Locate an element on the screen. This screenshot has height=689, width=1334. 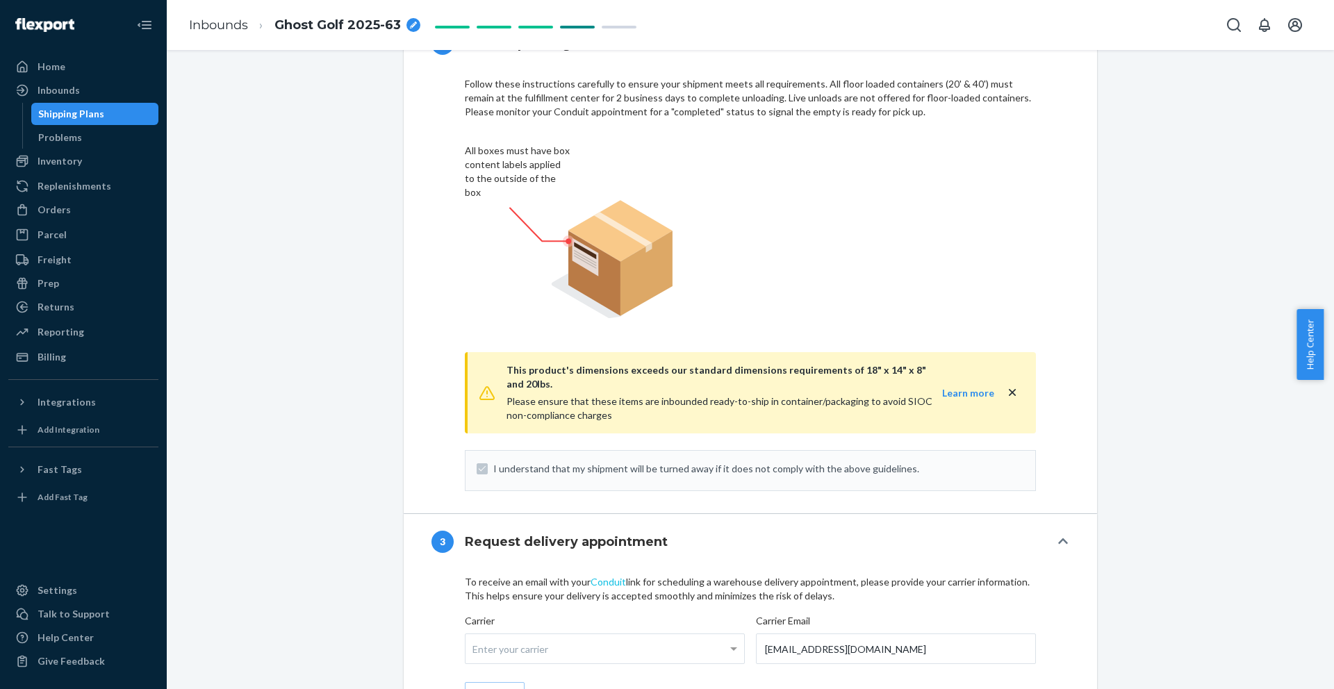
div: Integrations is located at coordinates (67, 402).